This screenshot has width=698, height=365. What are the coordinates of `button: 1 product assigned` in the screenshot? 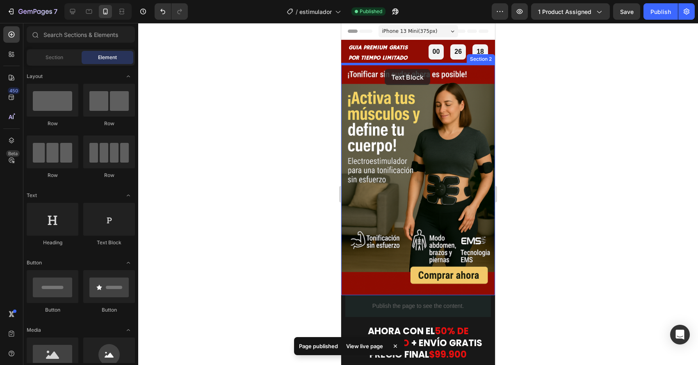 It's located at (571, 11).